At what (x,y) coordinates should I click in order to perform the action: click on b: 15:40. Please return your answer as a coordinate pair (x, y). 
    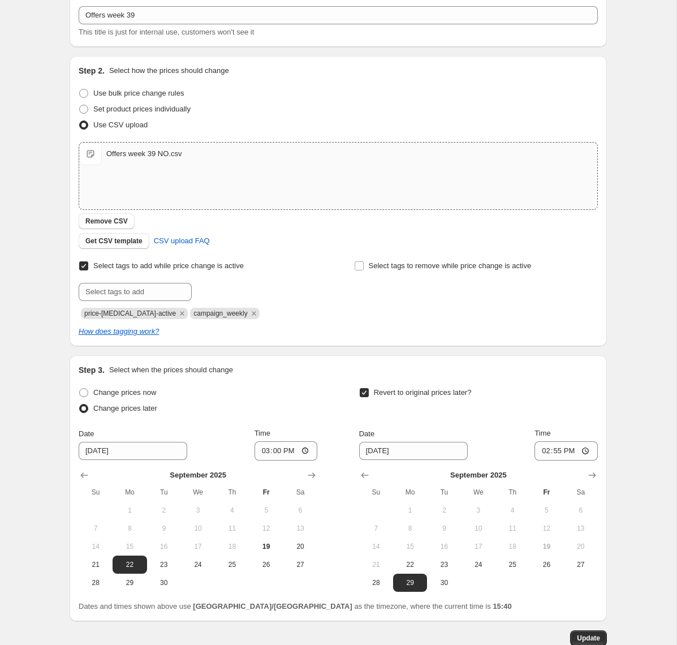
    Looking at the image, I should click on (502, 606).